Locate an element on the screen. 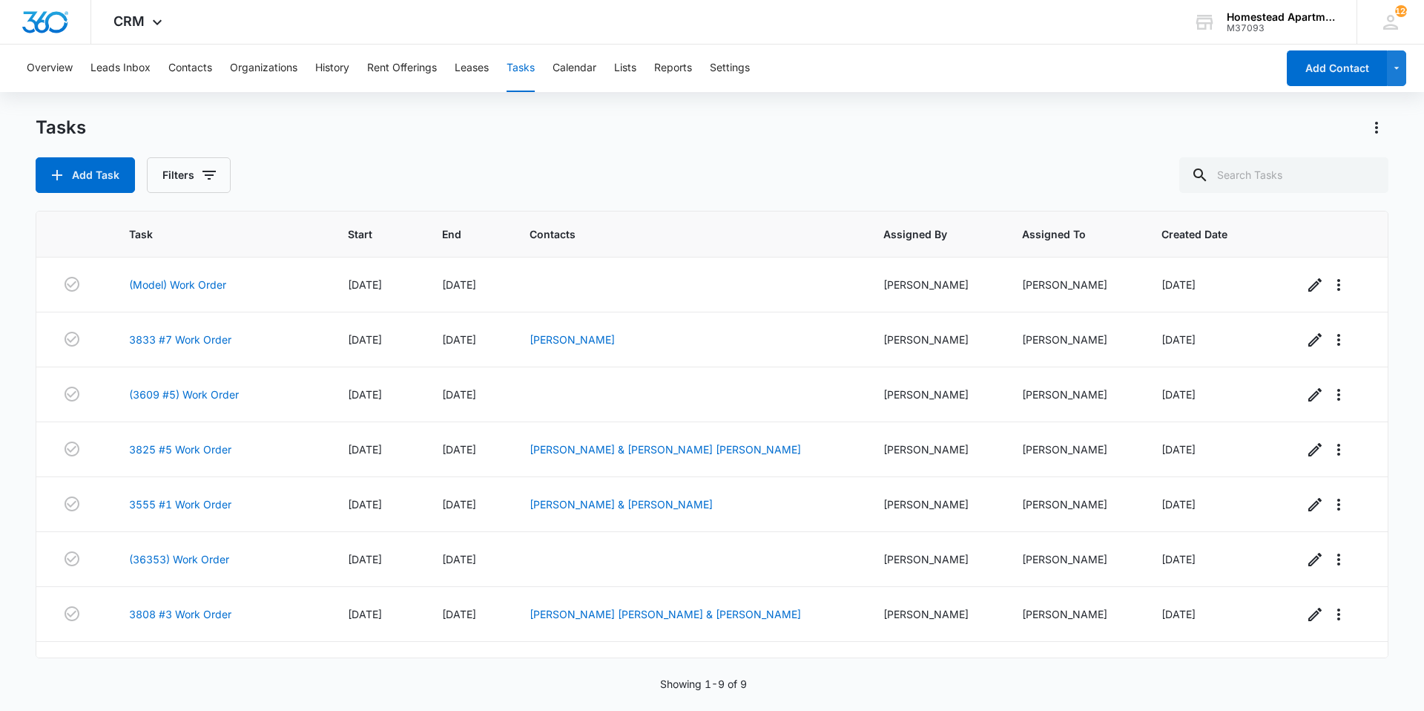  span: Created Date is located at coordinates (1204, 234).